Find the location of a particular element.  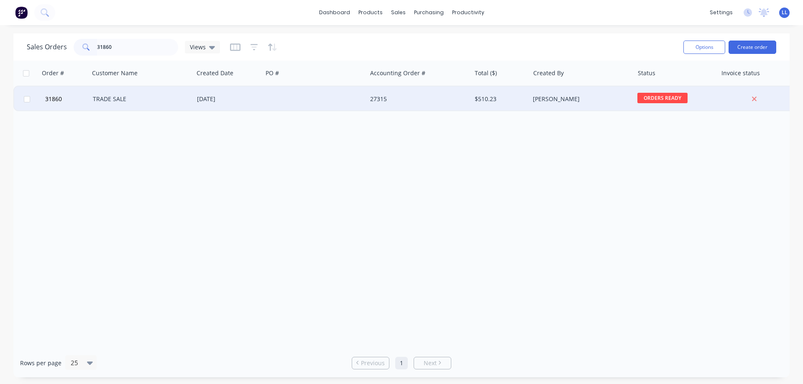

div: Created By is located at coordinates (548, 73).